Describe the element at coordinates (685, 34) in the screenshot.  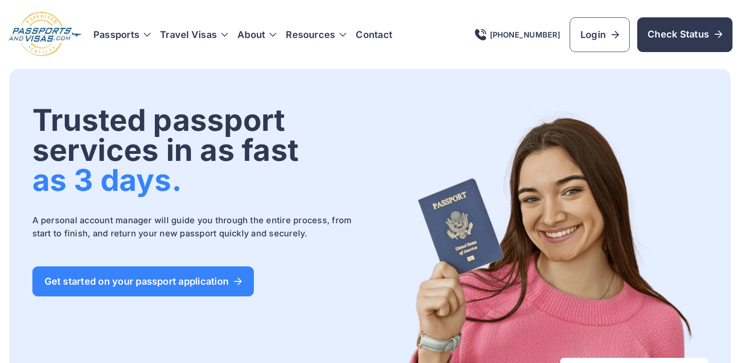
I see `span: Check Status` at that location.